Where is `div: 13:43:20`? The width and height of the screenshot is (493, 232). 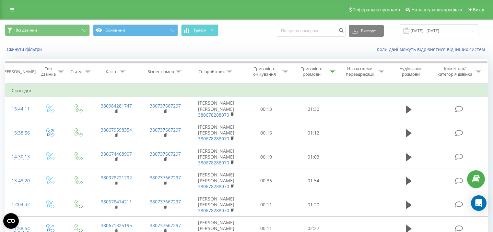 div: 13:43:20 is located at coordinates (20, 180).